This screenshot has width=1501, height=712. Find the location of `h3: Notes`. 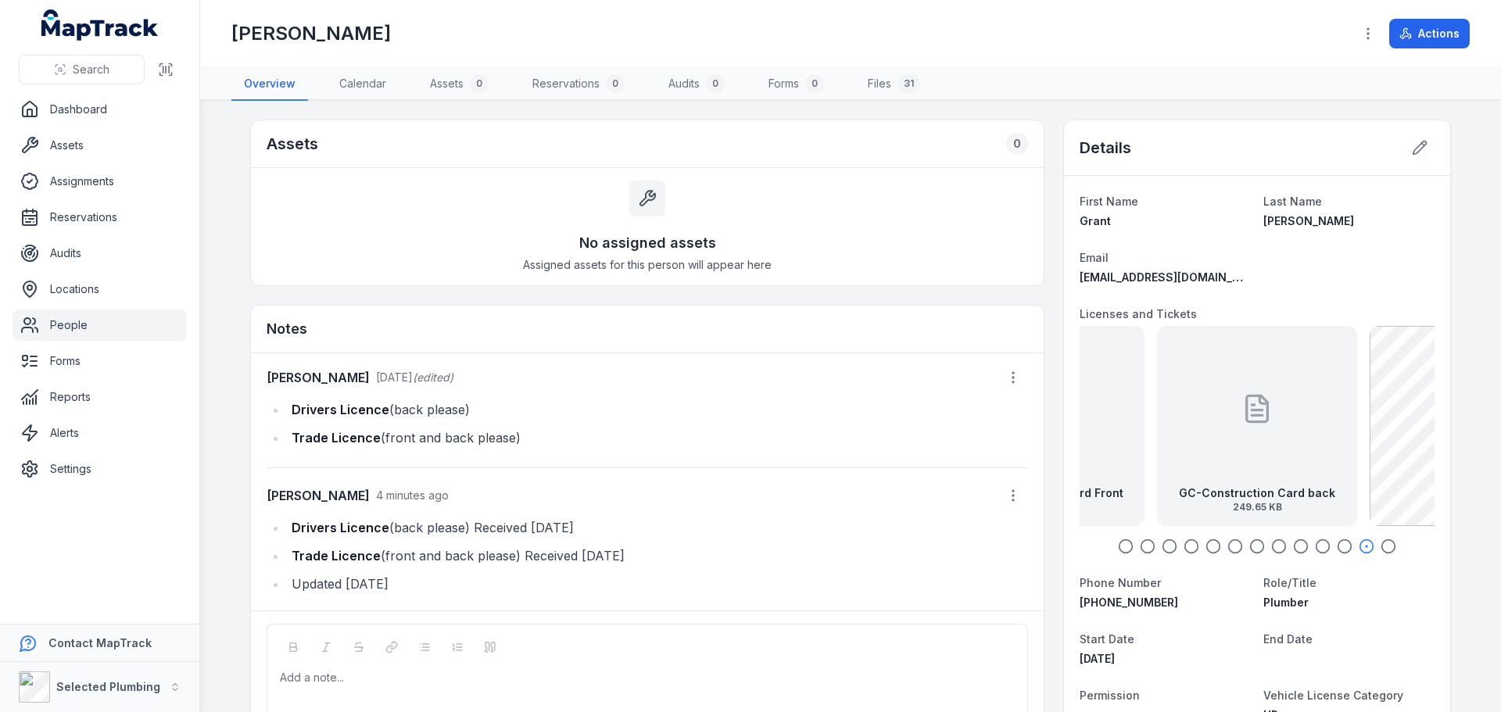

h3: Notes is located at coordinates (287, 329).